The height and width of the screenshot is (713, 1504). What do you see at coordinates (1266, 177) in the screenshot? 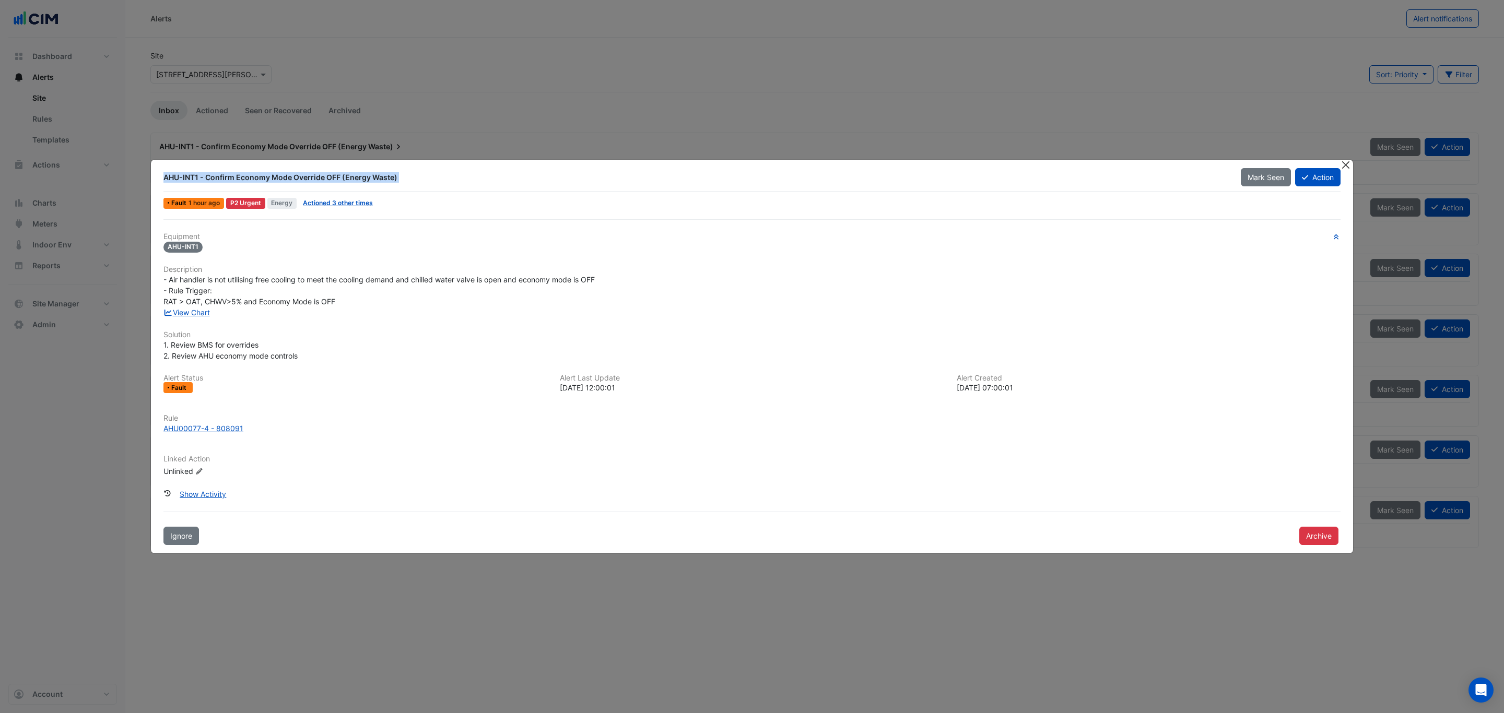
I see `button: Mark Seen` at bounding box center [1266, 177].